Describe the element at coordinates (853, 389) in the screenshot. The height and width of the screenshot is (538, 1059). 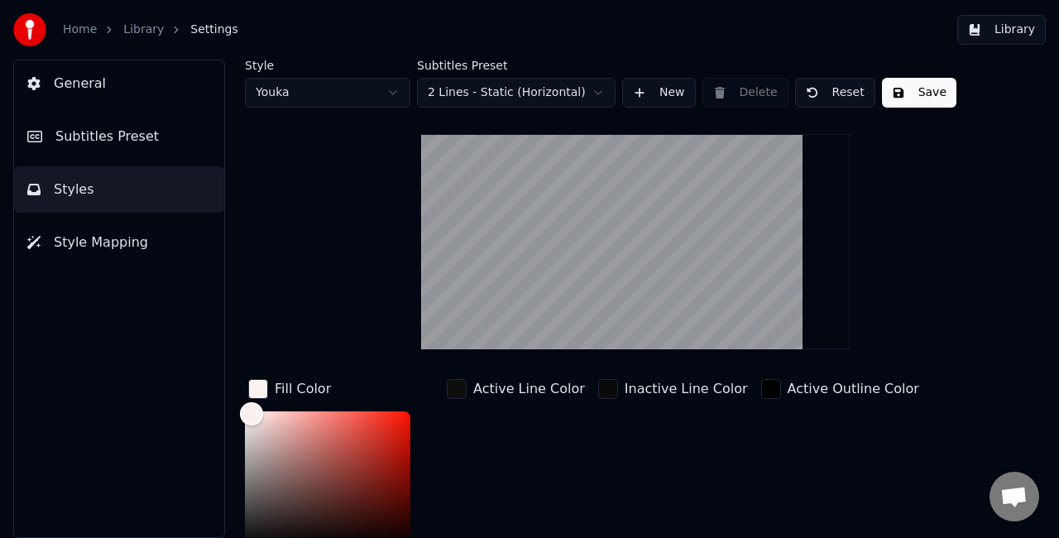
I see `div: Active Outline Color` at that location.